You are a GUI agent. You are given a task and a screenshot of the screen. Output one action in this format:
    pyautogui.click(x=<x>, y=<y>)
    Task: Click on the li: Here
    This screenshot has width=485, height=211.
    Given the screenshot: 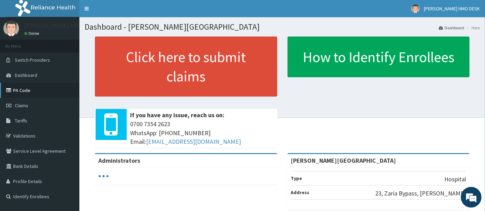 What is the action you would take?
    pyautogui.click(x=472, y=28)
    